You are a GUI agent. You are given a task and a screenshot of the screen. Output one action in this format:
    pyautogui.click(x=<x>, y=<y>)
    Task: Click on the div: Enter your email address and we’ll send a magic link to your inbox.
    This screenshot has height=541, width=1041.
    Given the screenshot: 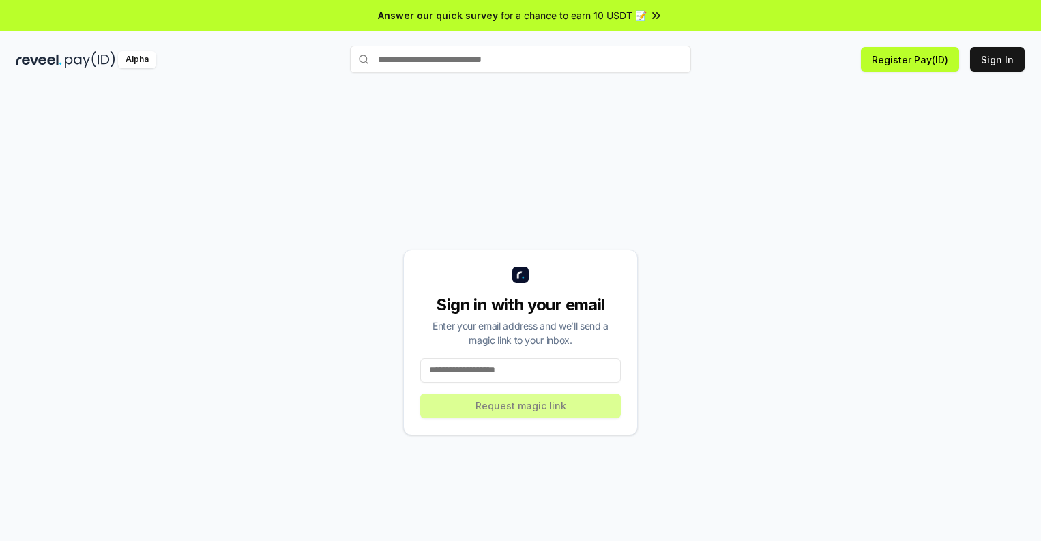 What is the action you would take?
    pyautogui.click(x=521, y=333)
    